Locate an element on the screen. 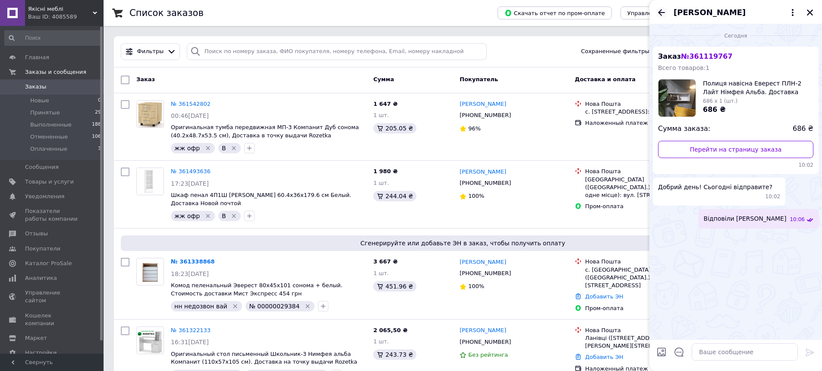 This screenshot has width=822, height=371. a: Оригинальная тумба передвижная МП-3 Компанит Дуб сонома (40.2х48.7х53.5 см), Доставка в точку выд... is located at coordinates (265, 135).